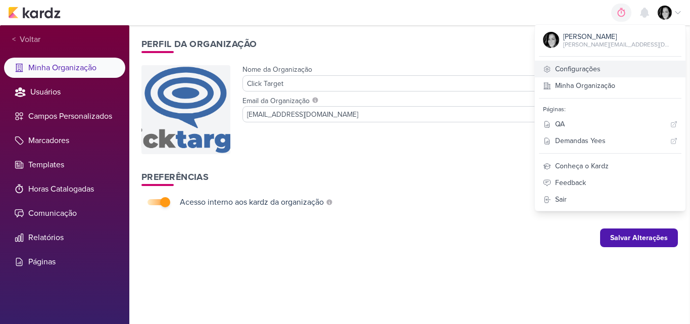  Describe the element at coordinates (410, 44) in the screenshot. I see `h1: Perfil da Organização` at that location.